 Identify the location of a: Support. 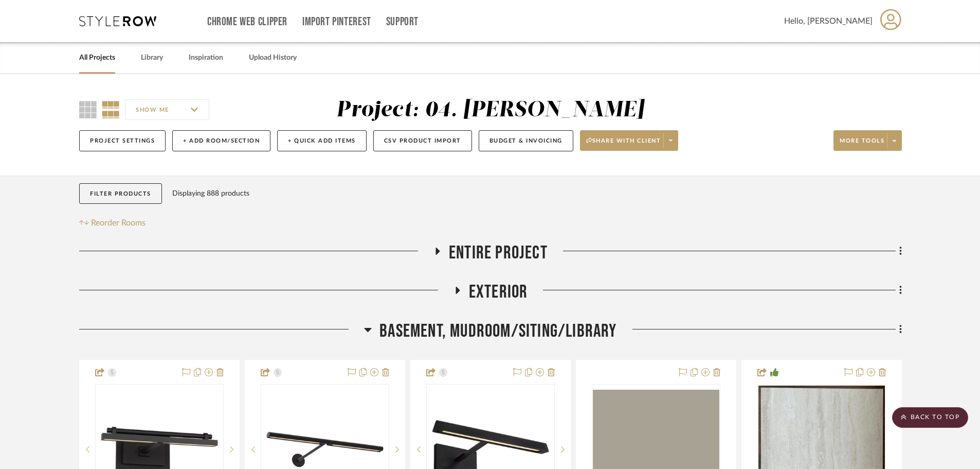
(402, 22).